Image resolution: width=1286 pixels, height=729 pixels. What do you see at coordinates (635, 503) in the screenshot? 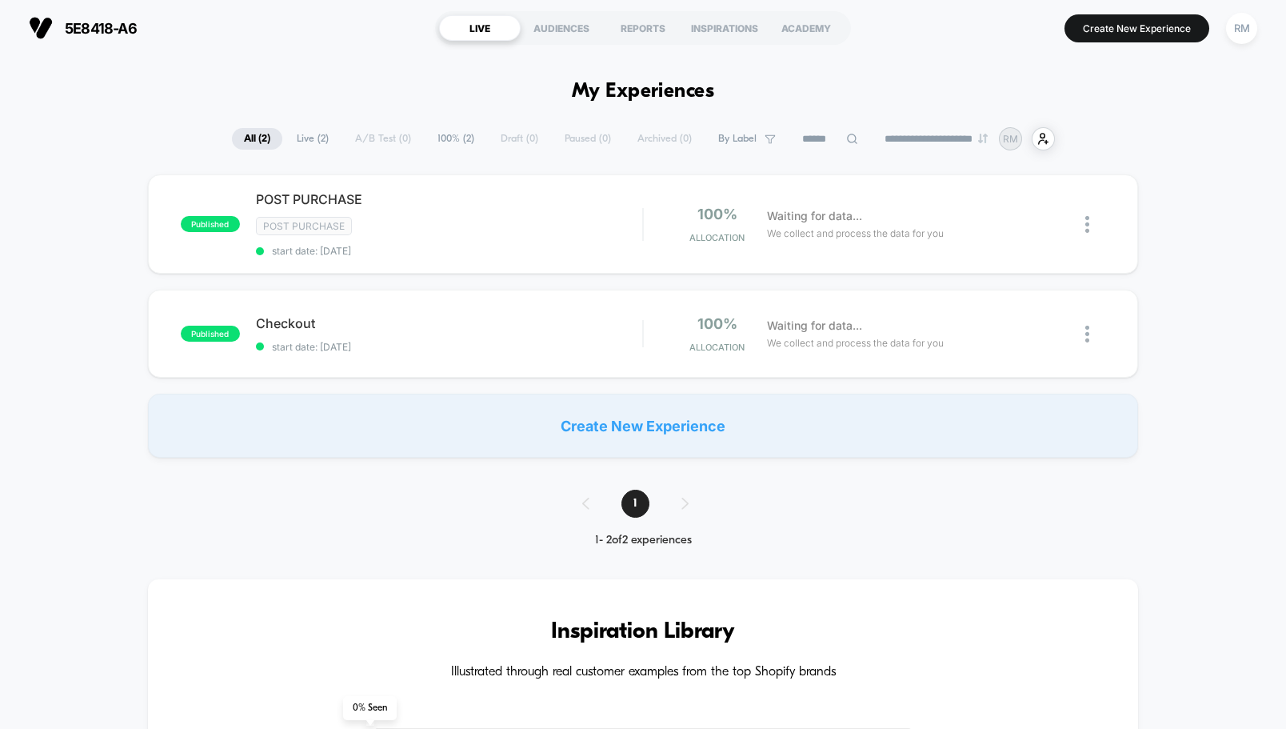
I see `span: 1` at bounding box center [635, 503].